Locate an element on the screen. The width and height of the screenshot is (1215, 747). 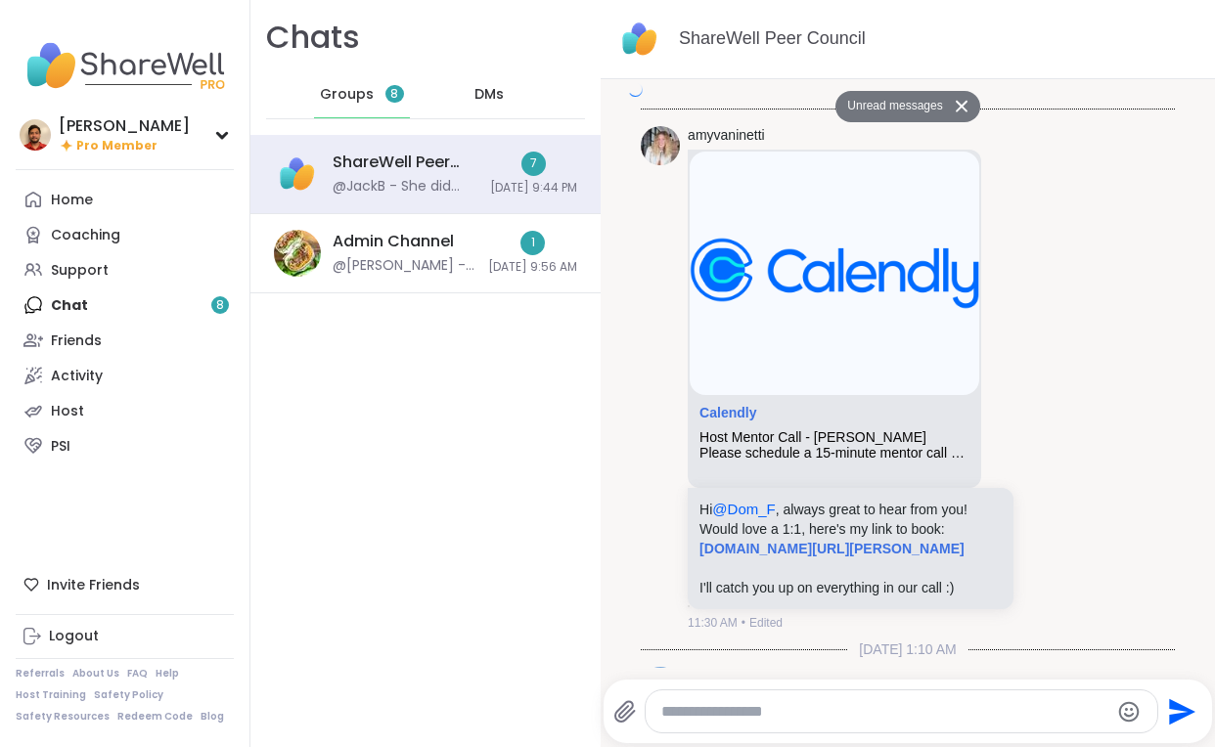
span: 8 is located at coordinates (394, 94).